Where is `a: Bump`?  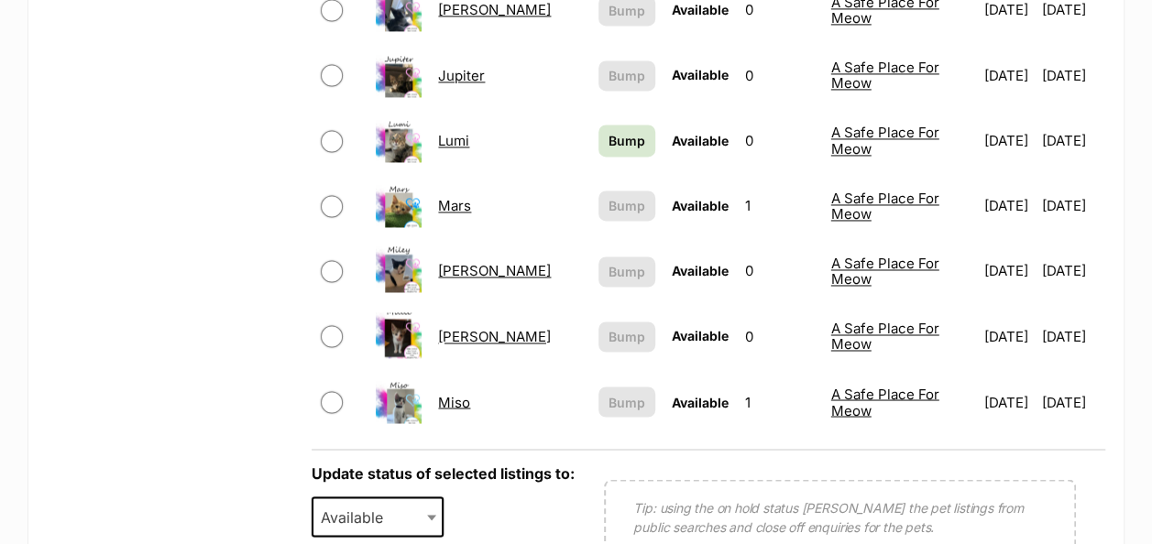 a: Bump is located at coordinates (627, 140).